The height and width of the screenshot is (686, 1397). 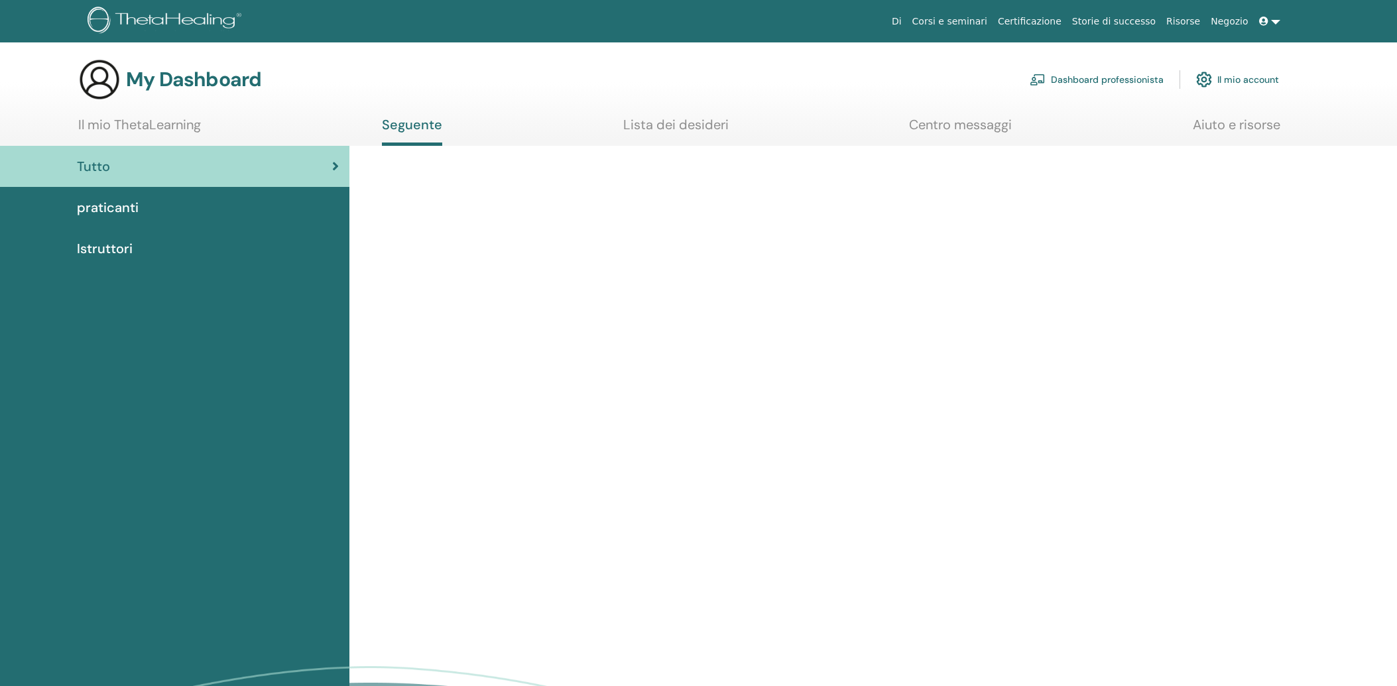 I want to click on img: generic-user-icon.jpg, so click(x=99, y=80).